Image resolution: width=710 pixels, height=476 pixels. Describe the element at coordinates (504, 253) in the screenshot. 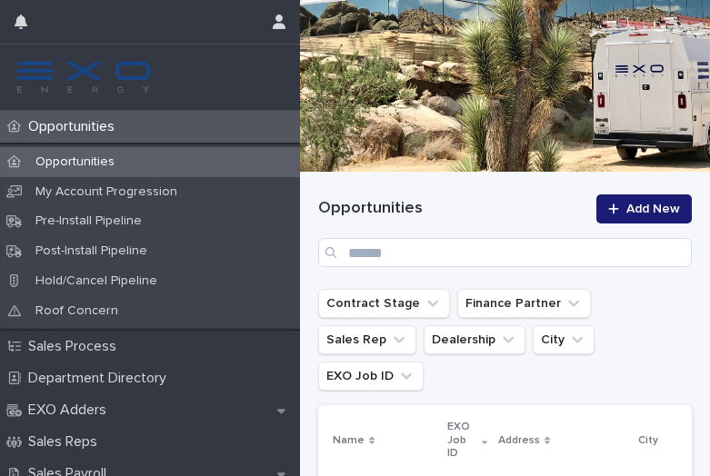

I see `div: Search` at that location.